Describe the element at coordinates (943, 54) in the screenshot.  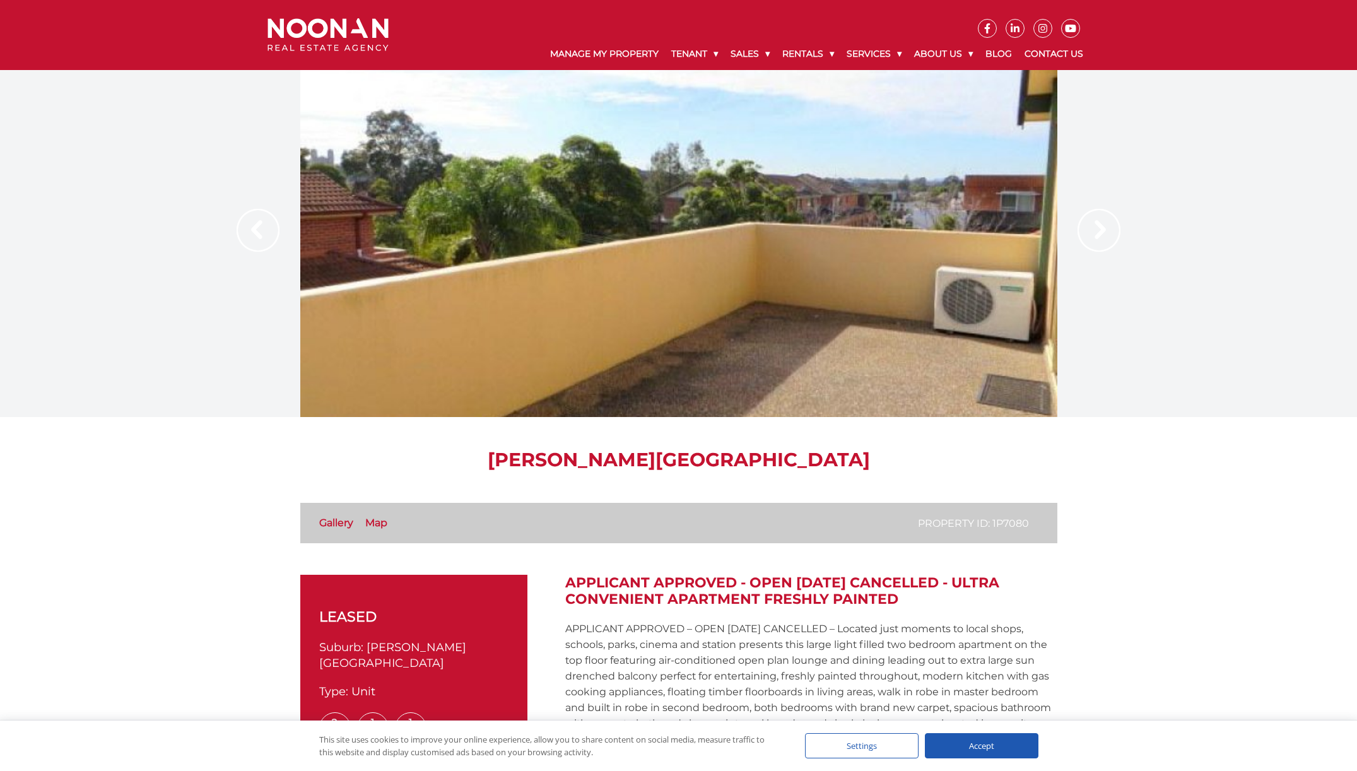
I see `a: About Us` at that location.